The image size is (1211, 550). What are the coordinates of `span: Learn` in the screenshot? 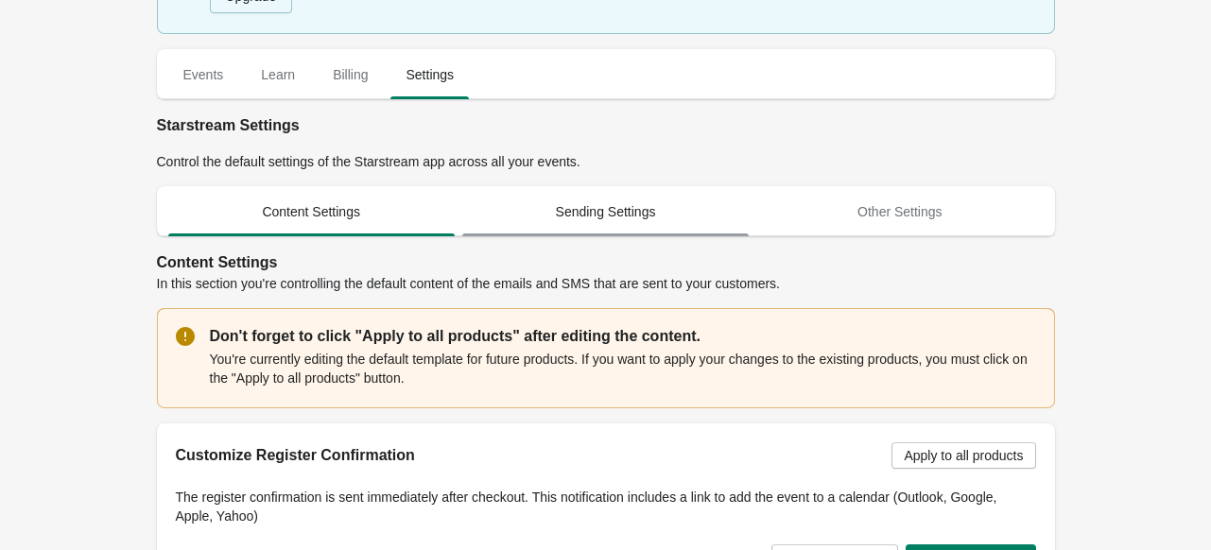 It's located at (278, 75).